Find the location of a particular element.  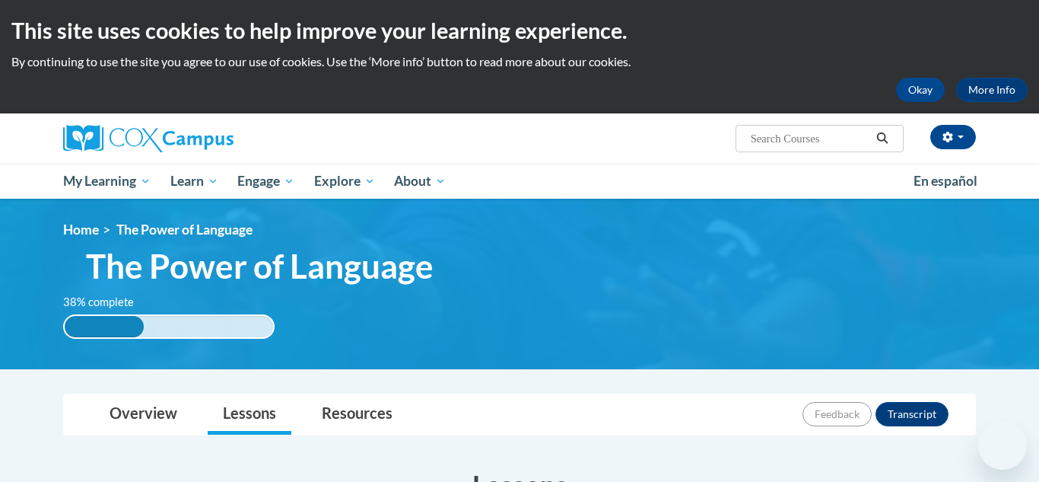

span: En español is located at coordinates (946, 180).